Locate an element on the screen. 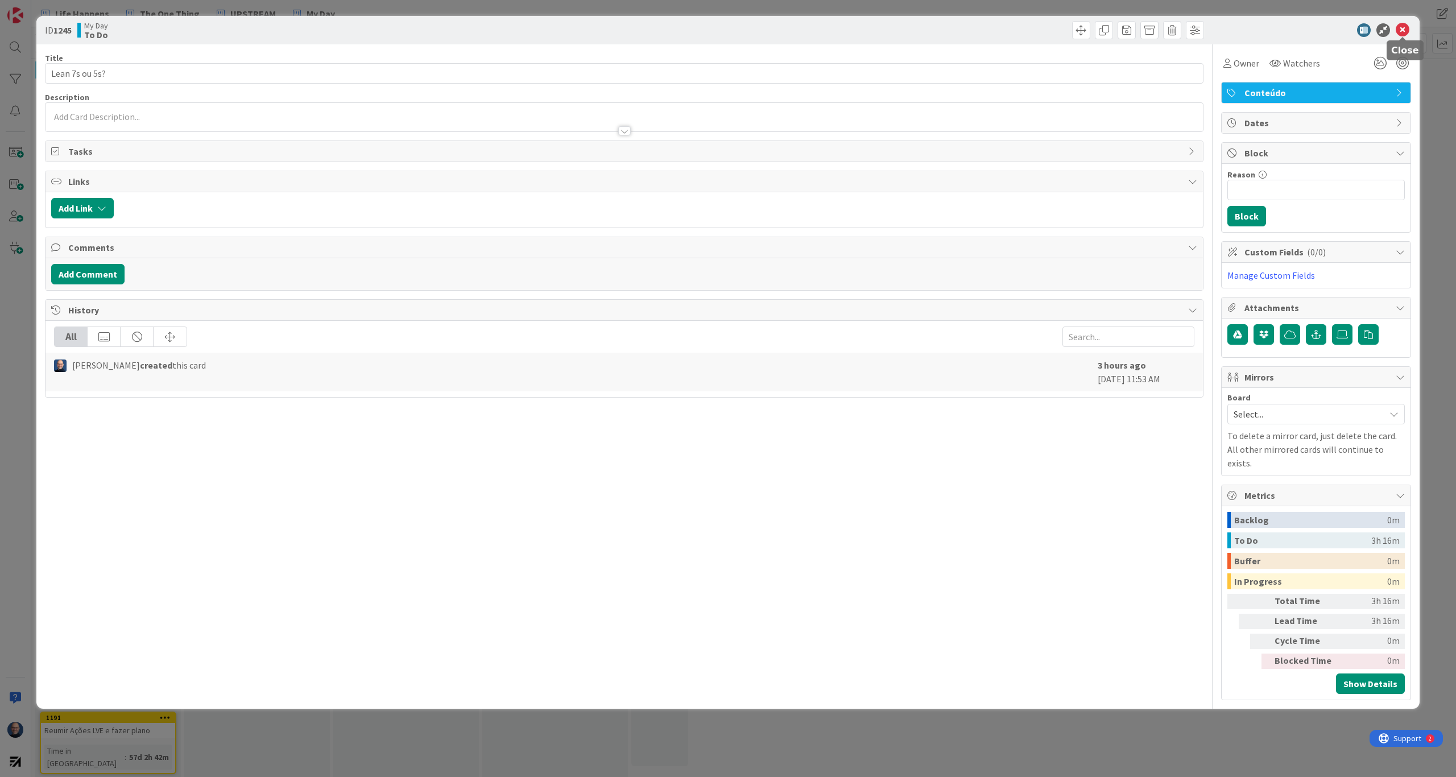 The image size is (1456, 777). div: 2 is located at coordinates (60, 9).